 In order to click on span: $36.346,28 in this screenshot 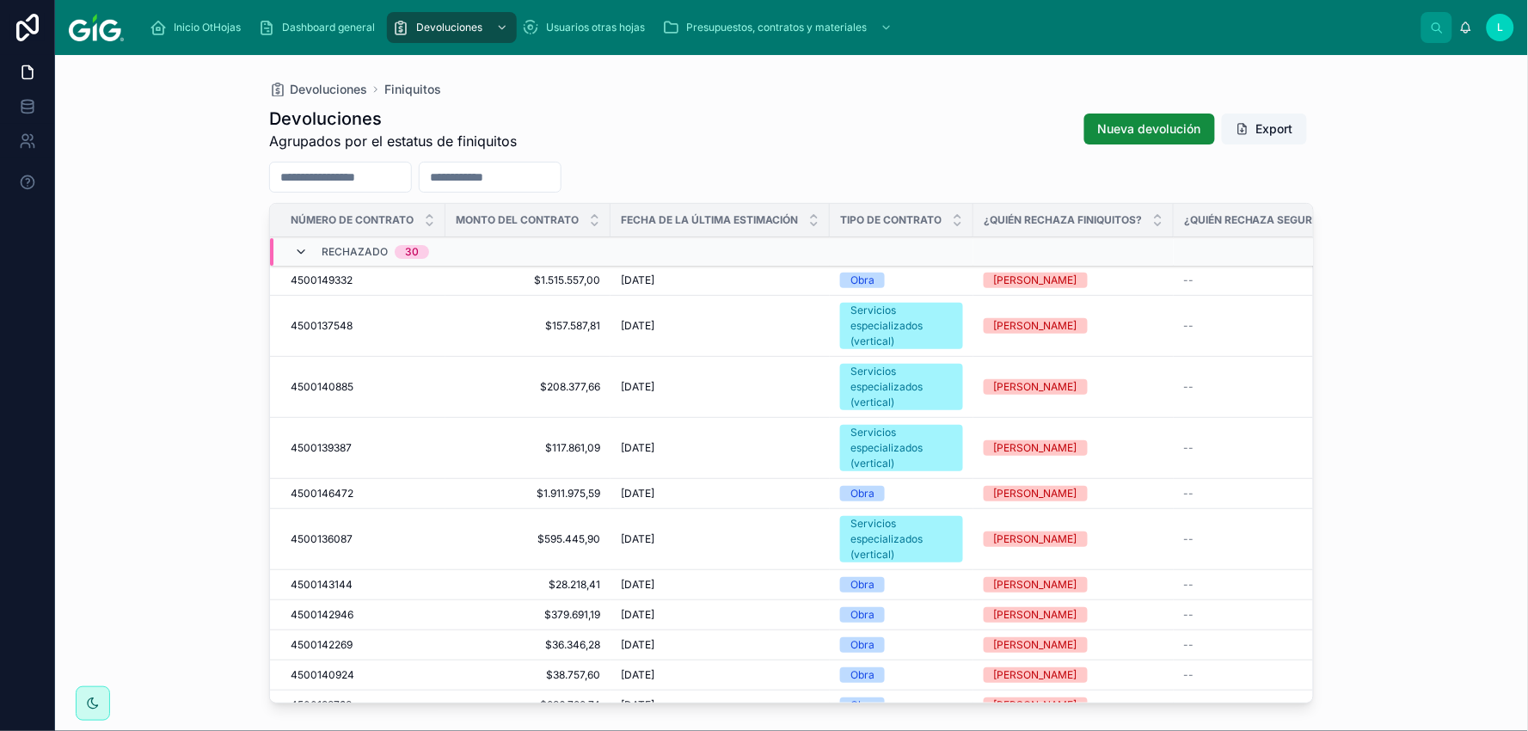, I will do `click(528, 645)`.